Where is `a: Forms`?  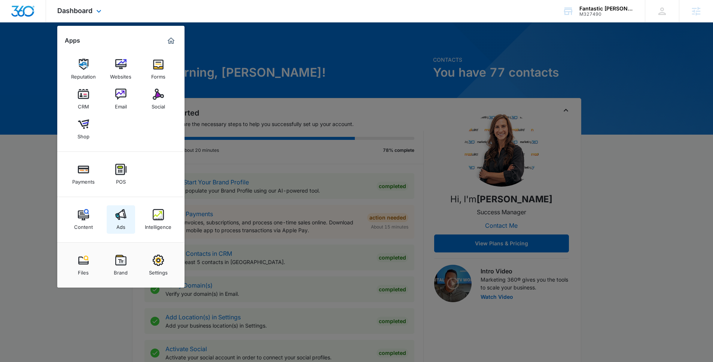
a: Forms is located at coordinates (158, 69).